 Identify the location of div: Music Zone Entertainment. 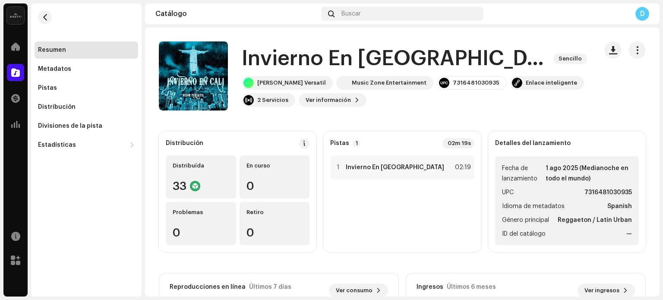
(389, 83).